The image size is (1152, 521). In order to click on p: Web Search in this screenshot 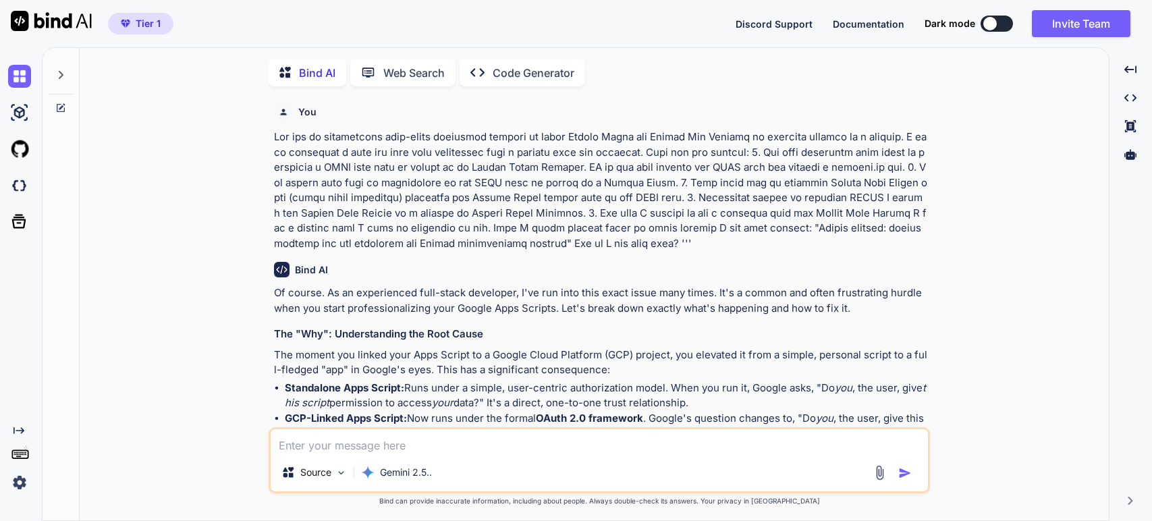, I will do `click(414, 73)`.